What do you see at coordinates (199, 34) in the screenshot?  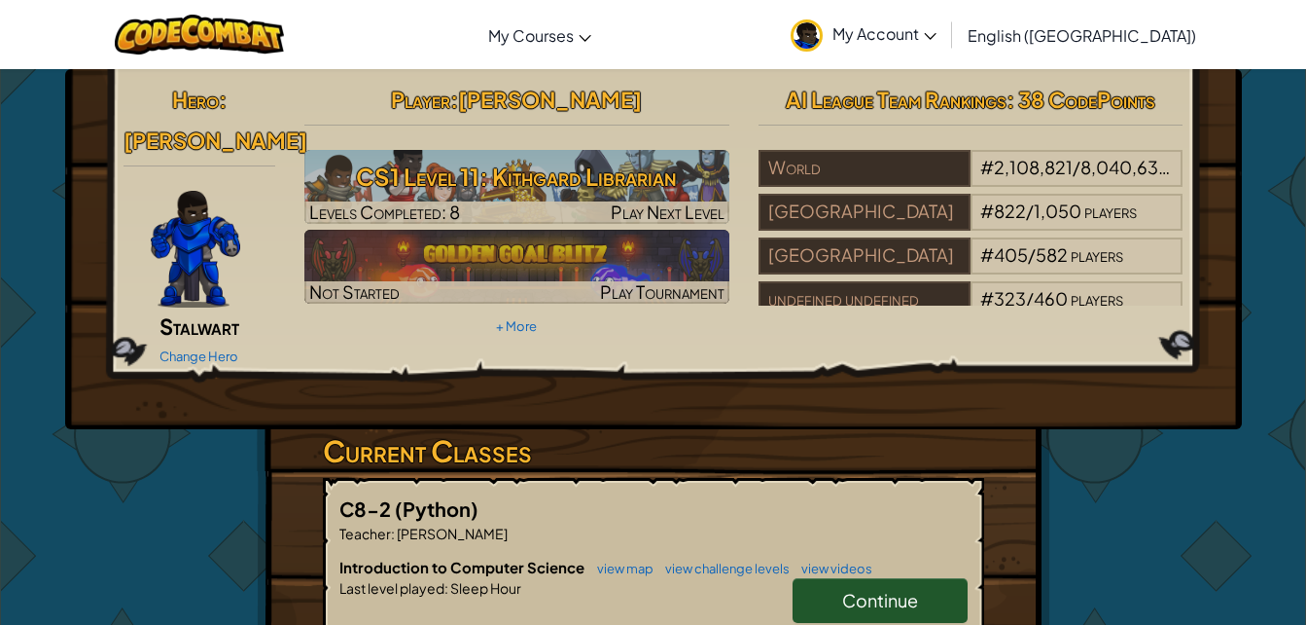 I see `a: CodeCombat logo` at bounding box center [199, 34].